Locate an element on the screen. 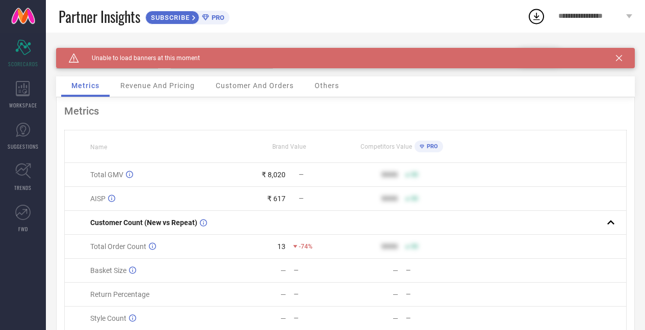 This screenshot has width=645, height=330. span: AISP is located at coordinates (98, 199).